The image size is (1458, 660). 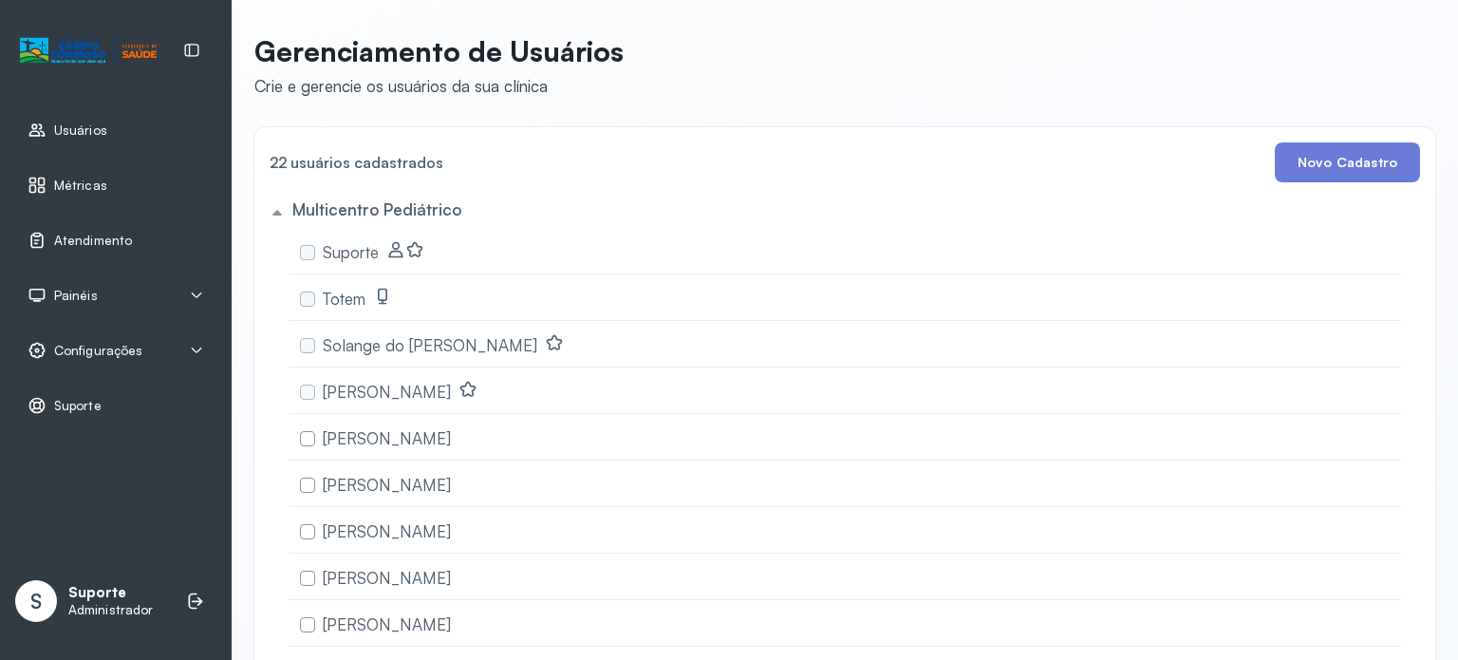 I want to click on img: Logotipo do estabelecimento, so click(x=88, y=50).